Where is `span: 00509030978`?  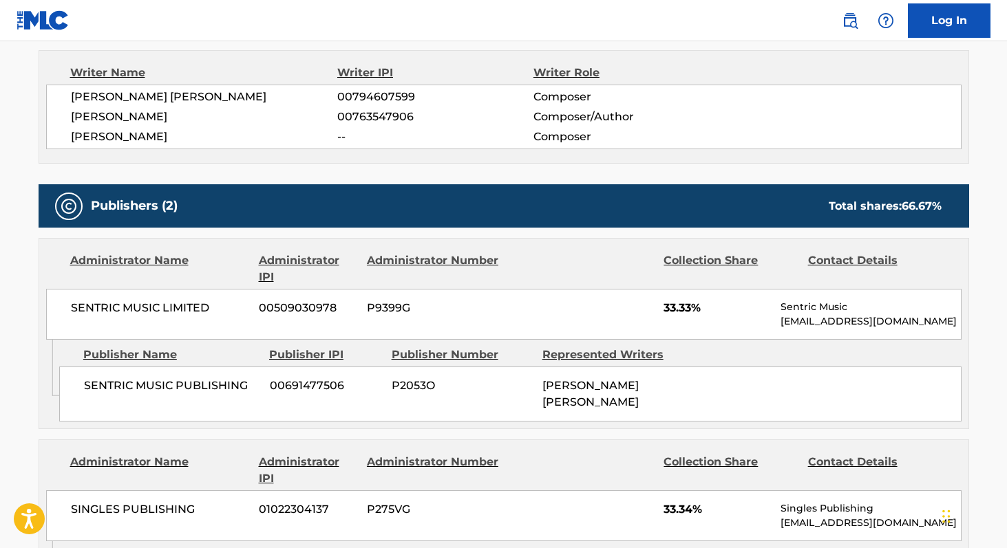
span: 00509030978 is located at coordinates (308, 308).